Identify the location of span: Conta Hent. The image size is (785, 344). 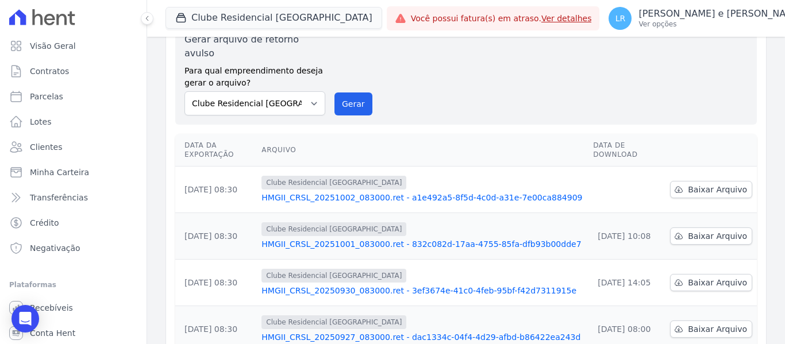
(52, 333).